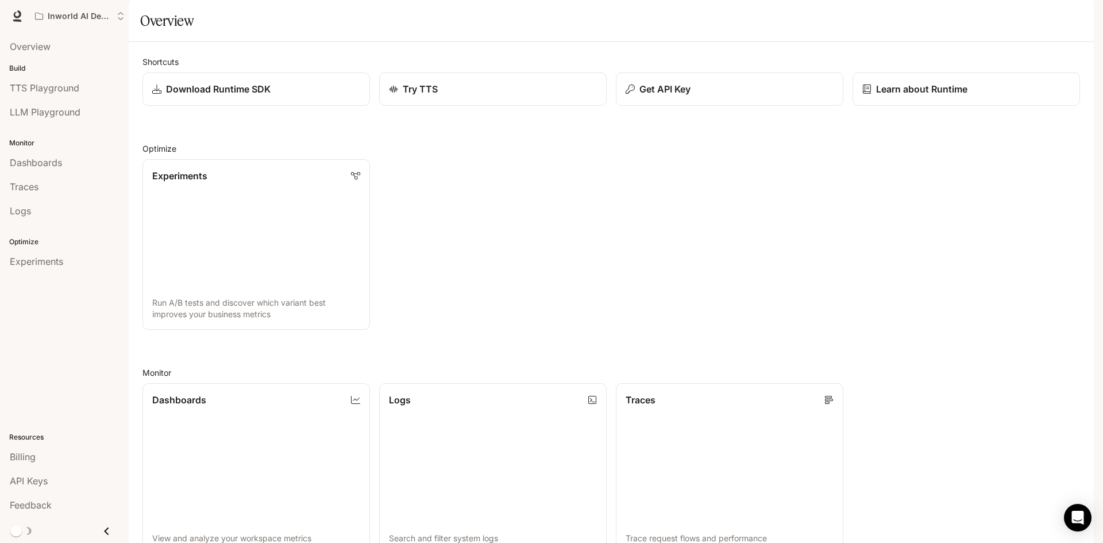  I want to click on p: Traces, so click(641, 400).